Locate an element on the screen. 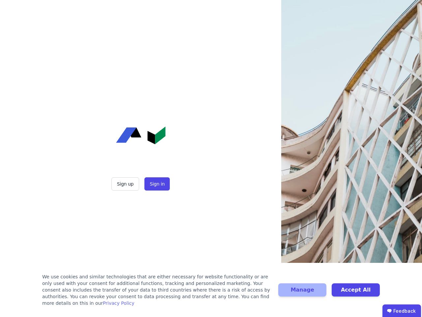  button: Accept All is located at coordinates (356, 290).